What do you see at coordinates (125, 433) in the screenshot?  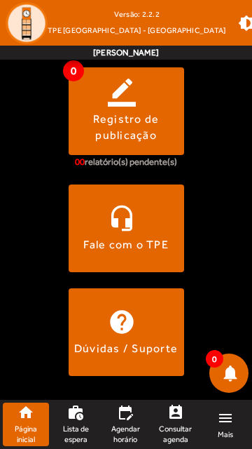 I see `span: Agendar horário` at bounding box center [125, 433].